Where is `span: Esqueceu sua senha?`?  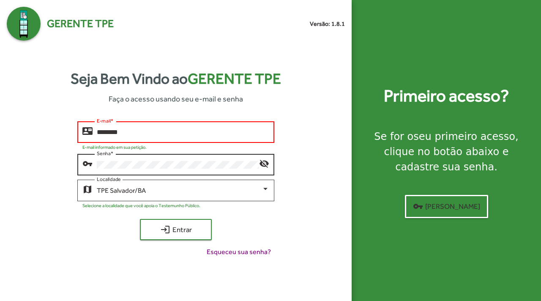 span: Esqueceu sua senha? is located at coordinates (239, 252).